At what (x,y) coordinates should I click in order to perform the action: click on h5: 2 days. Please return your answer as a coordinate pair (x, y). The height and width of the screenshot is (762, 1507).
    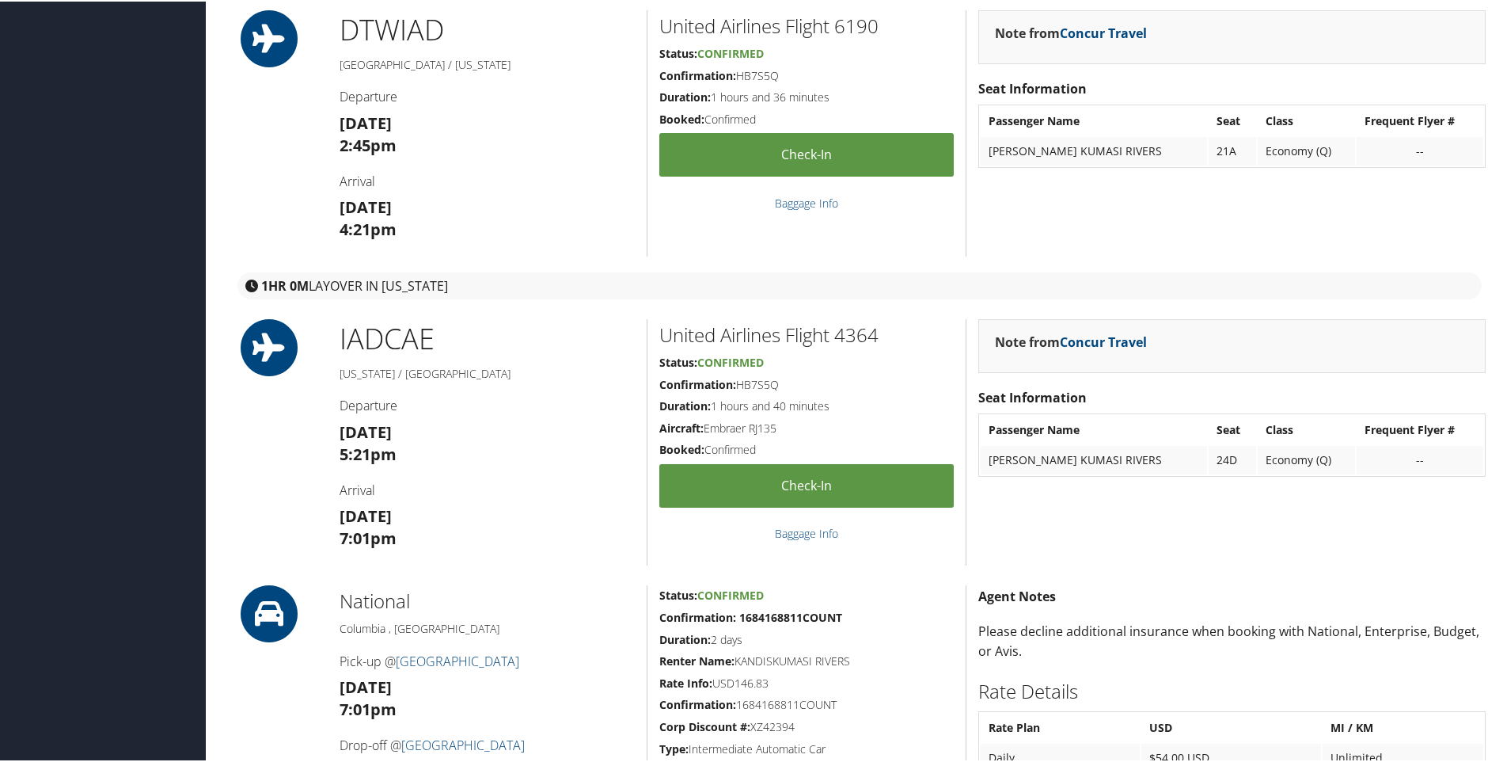
    Looking at the image, I should click on (807, 638).